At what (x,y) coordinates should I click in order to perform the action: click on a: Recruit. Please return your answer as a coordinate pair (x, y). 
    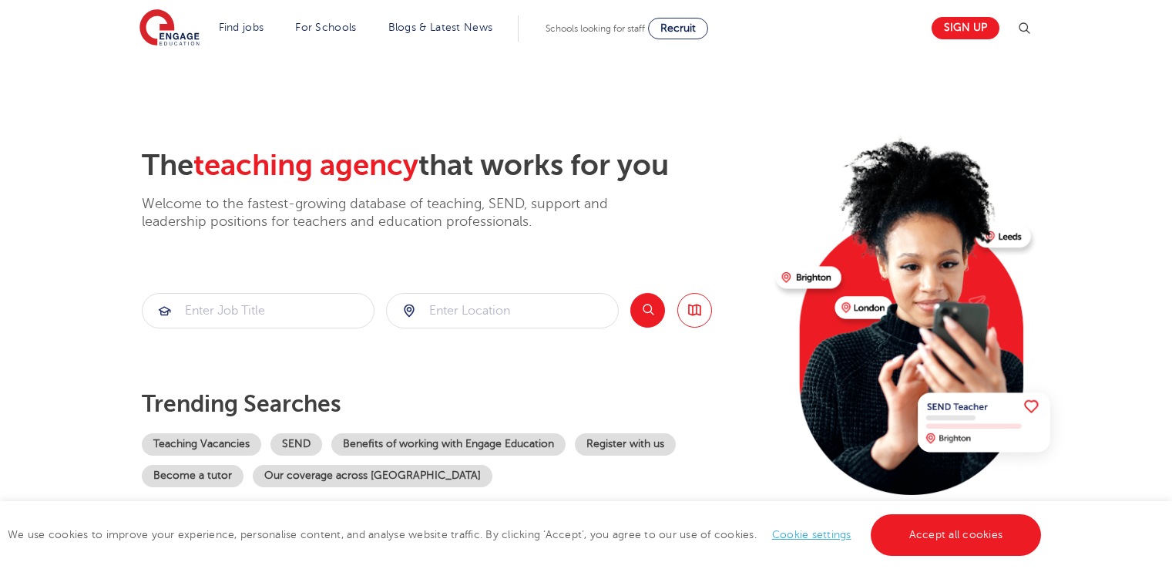
    Looking at the image, I should click on (678, 29).